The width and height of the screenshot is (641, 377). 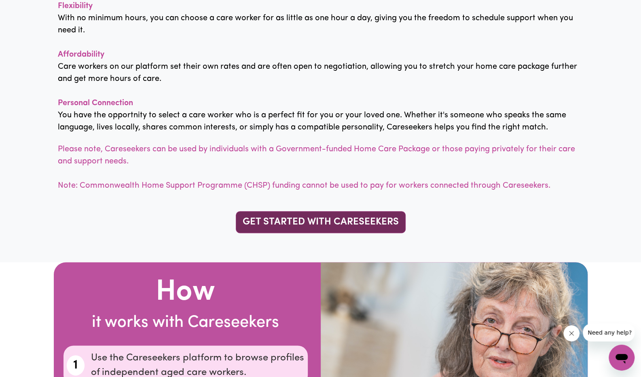 I want to click on h2: How, so click(x=186, y=293).